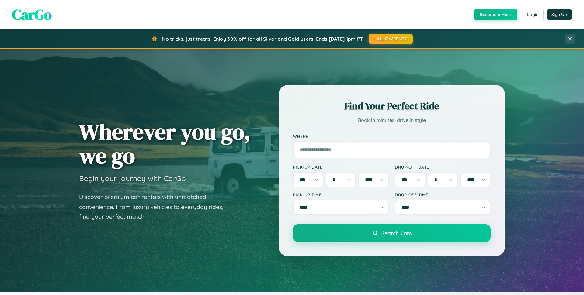 The height and width of the screenshot is (295, 584). I want to click on label: Where, so click(392, 136).